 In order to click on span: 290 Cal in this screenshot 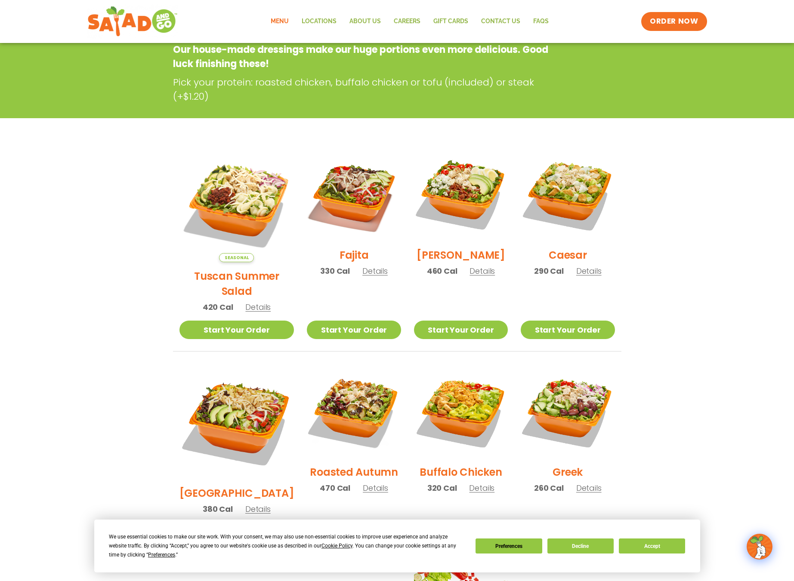, I will do `click(548, 271)`.